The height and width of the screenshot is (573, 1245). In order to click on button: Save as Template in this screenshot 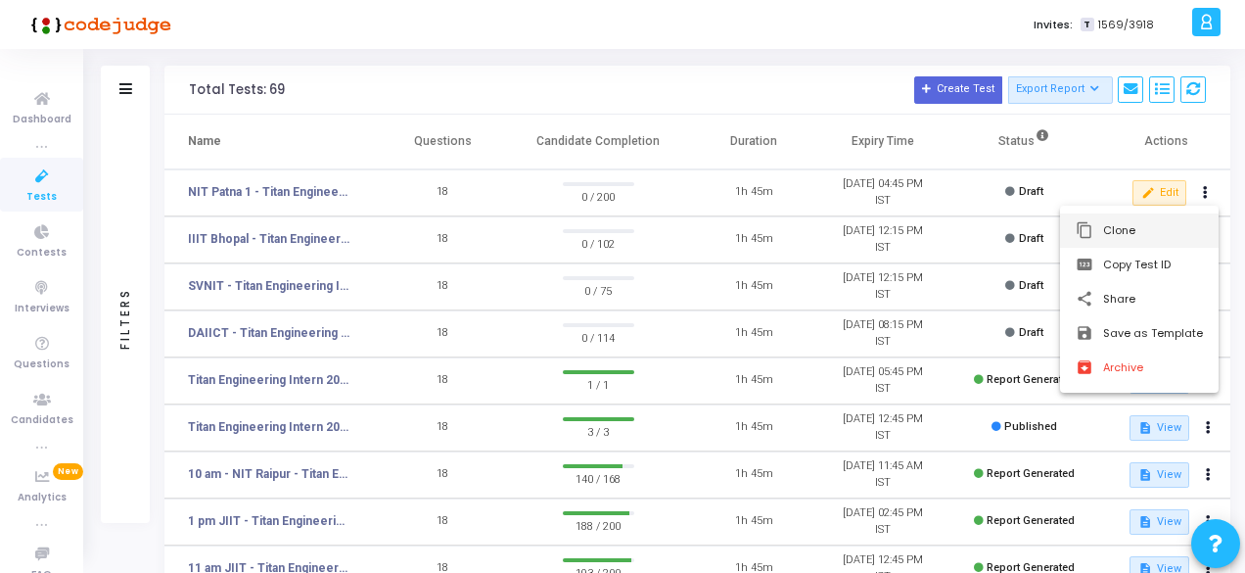, I will do `click(1139, 333)`.